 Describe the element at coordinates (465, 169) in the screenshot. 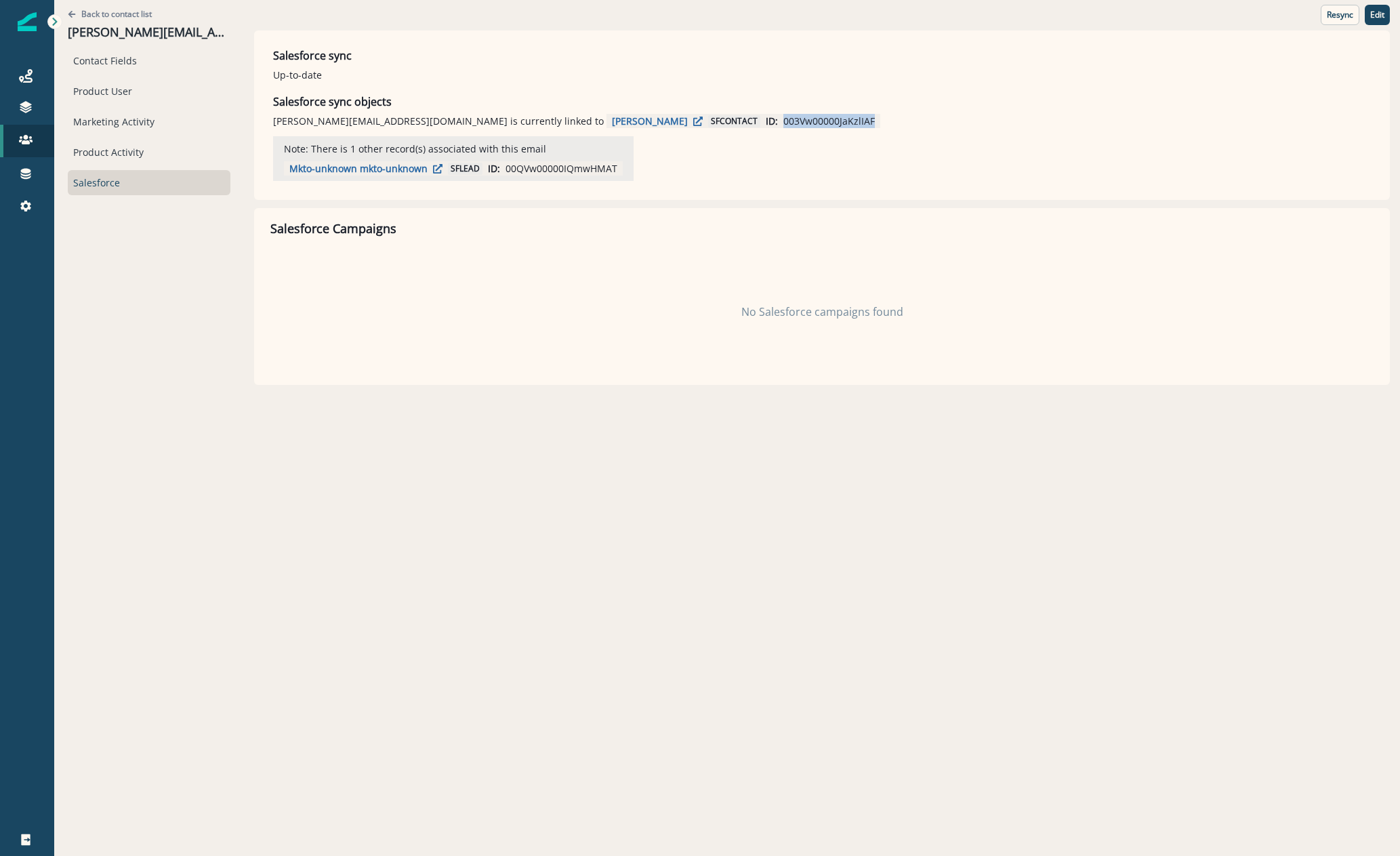

I see `span: SF lead` at that location.